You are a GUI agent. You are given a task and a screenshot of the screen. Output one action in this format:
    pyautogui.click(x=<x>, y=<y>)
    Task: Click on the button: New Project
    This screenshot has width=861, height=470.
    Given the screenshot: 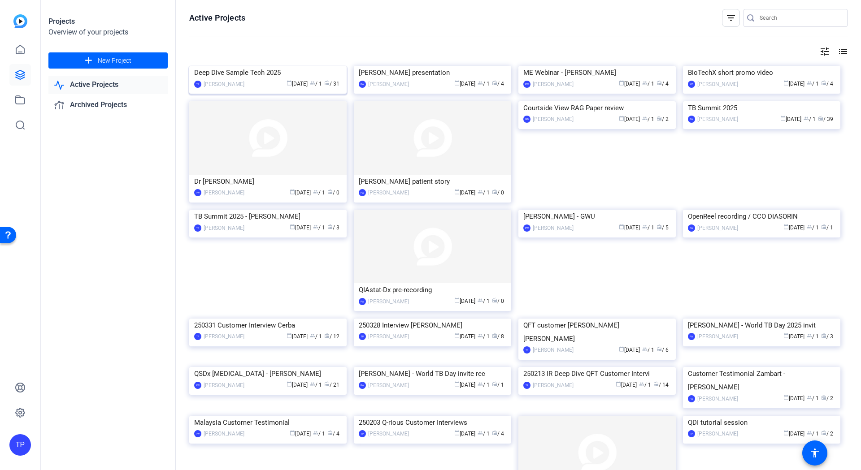 What is the action you would take?
    pyautogui.click(x=108, y=61)
    